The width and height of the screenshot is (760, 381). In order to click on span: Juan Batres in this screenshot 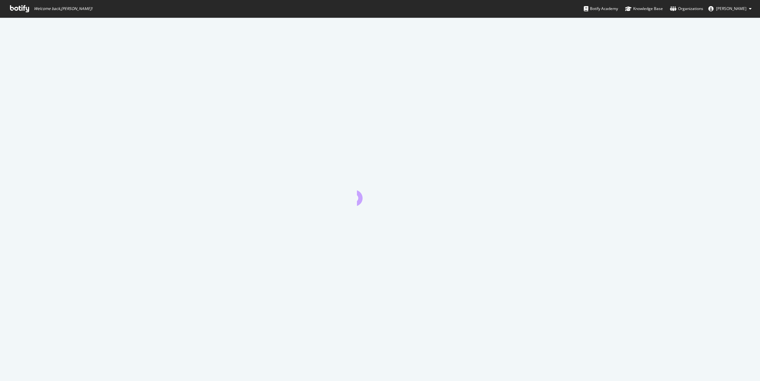, I will do `click(731, 8)`.